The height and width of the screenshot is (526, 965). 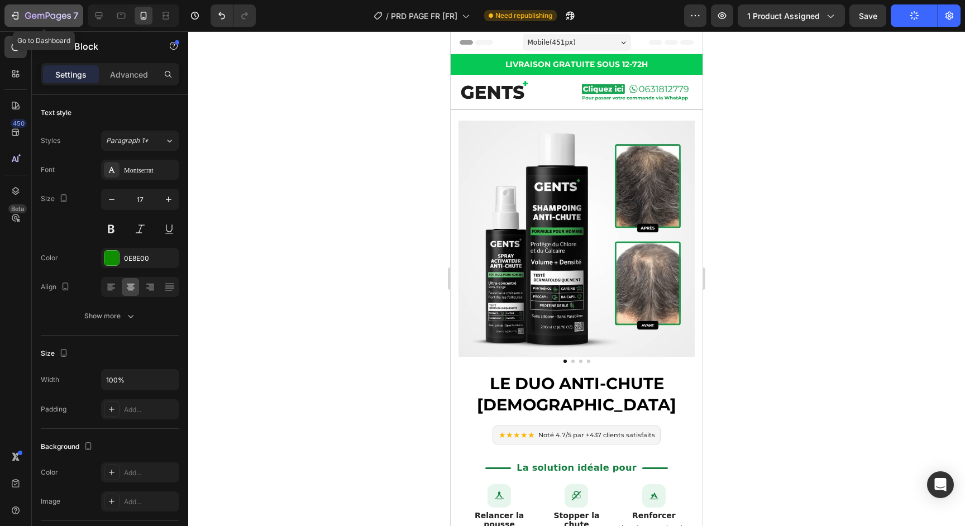 I want to click on button: 7, so click(x=44, y=16).